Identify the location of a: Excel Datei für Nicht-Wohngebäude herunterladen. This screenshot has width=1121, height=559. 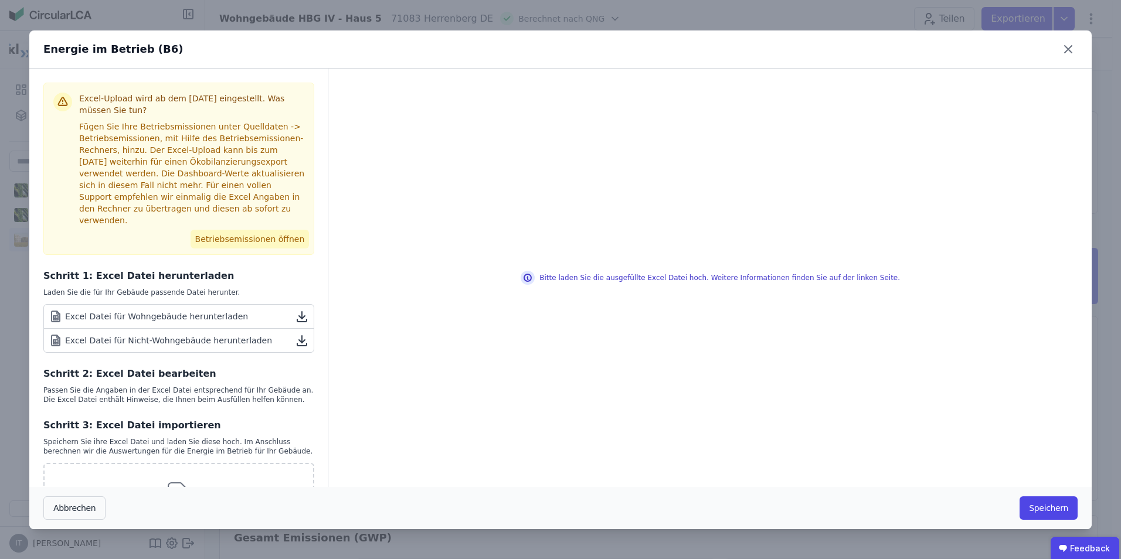
(179, 341).